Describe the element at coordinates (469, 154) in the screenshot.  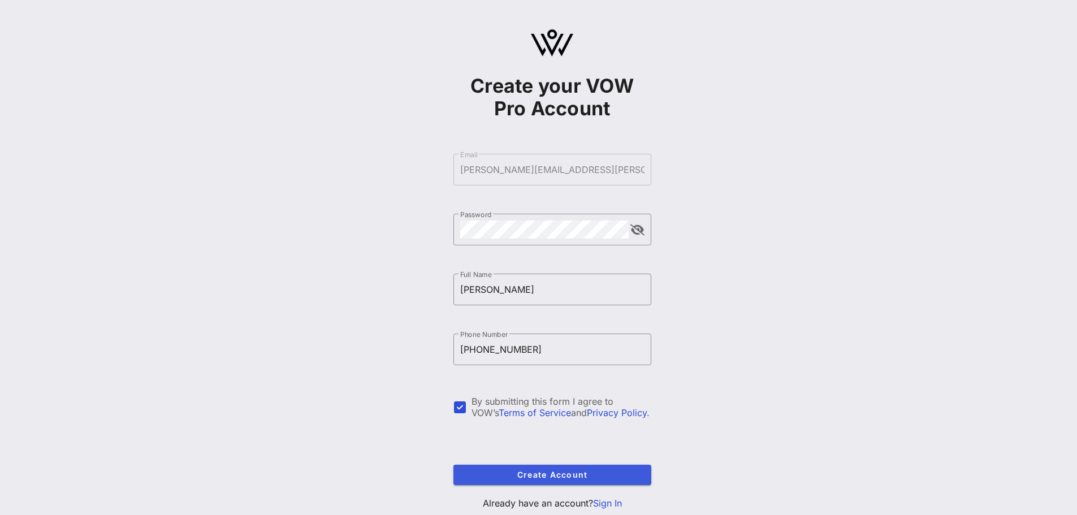
I see `label: Email` at that location.